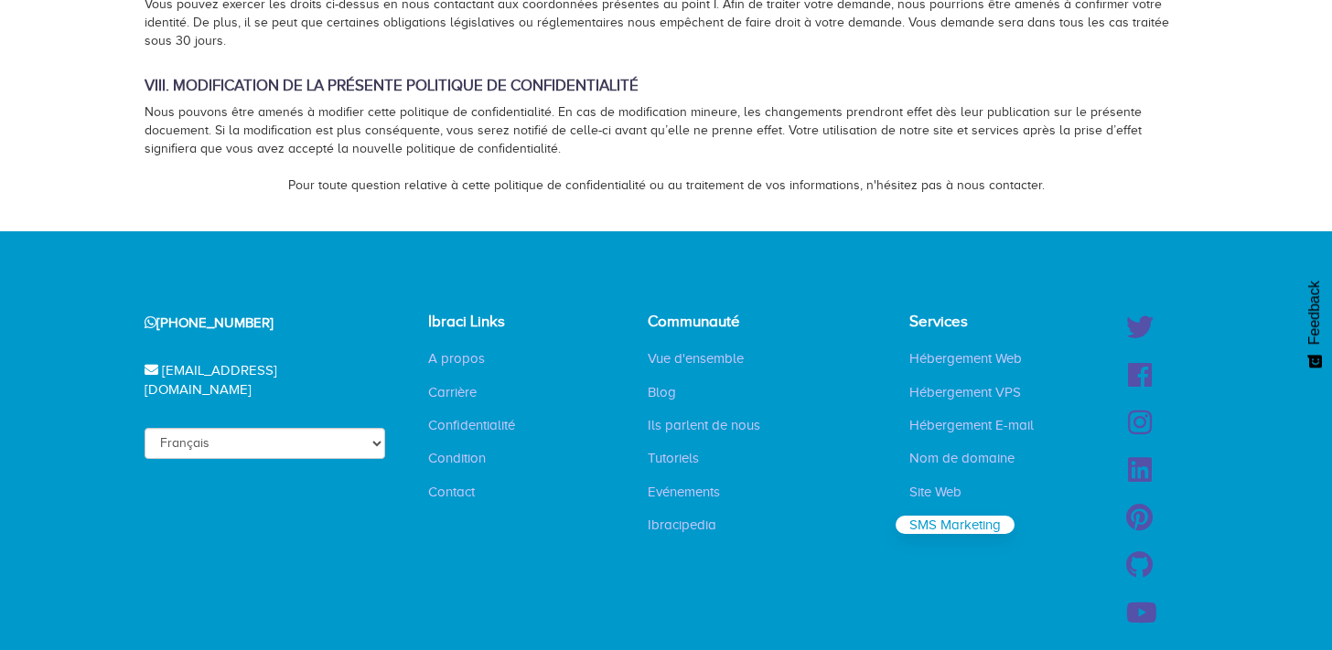 The height and width of the screenshot is (650, 1332). I want to click on a: SMS Marketing, so click(955, 525).